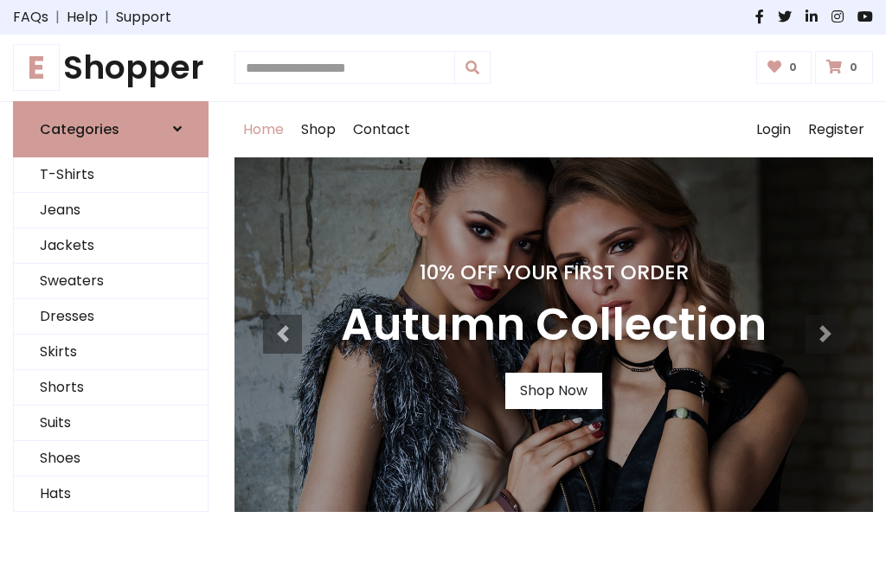 This screenshot has width=886, height=569. I want to click on a: Shop Now, so click(554, 391).